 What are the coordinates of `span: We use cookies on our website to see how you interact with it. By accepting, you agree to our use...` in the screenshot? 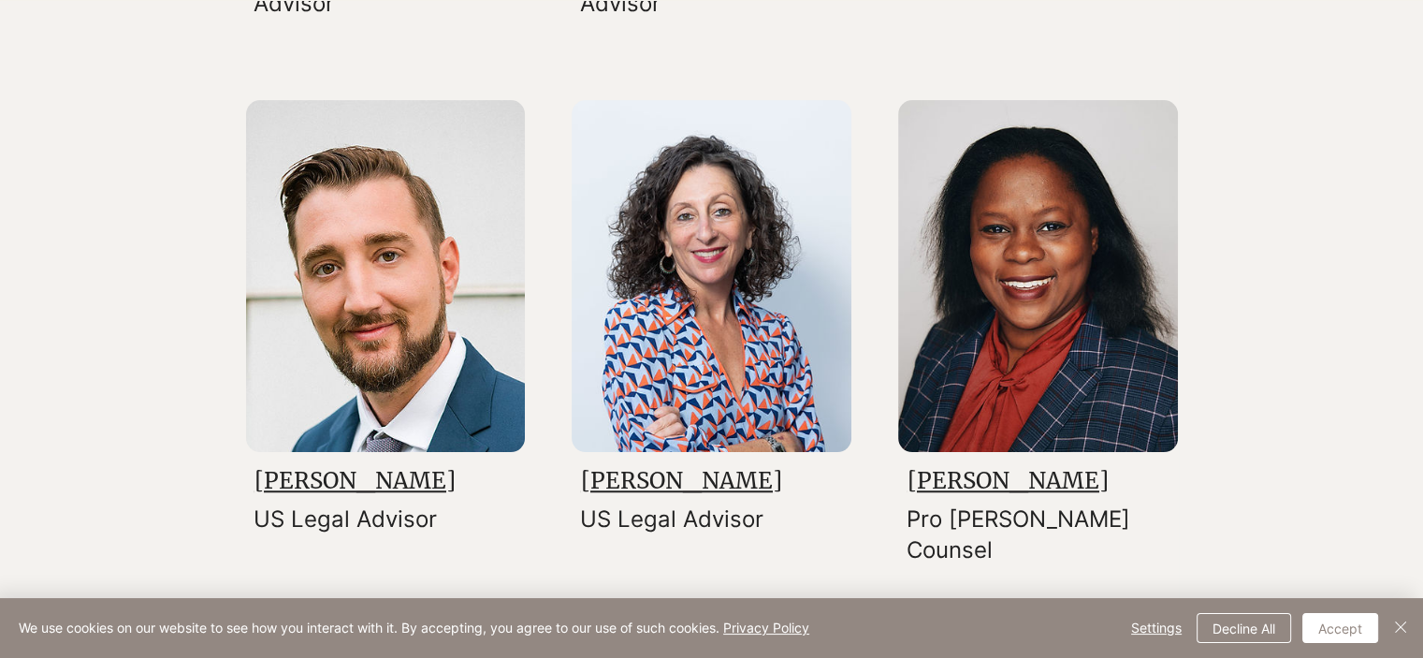 It's located at (413, 628).